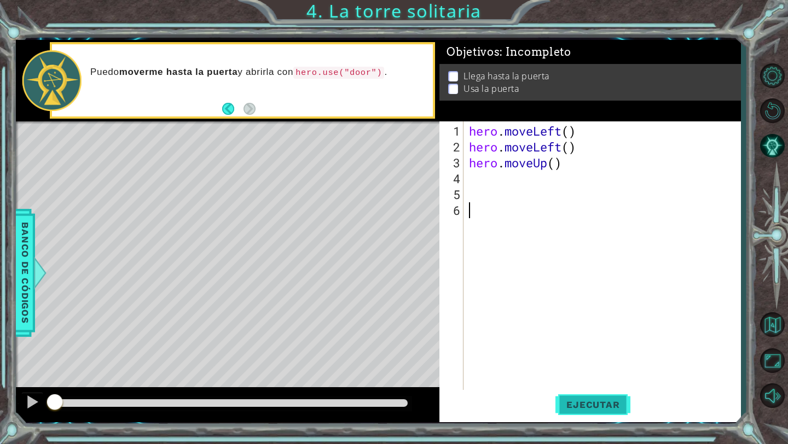  Describe the element at coordinates (593, 405) in the screenshot. I see `button: Shift+Enter: Ejecutar el código.` at that location.